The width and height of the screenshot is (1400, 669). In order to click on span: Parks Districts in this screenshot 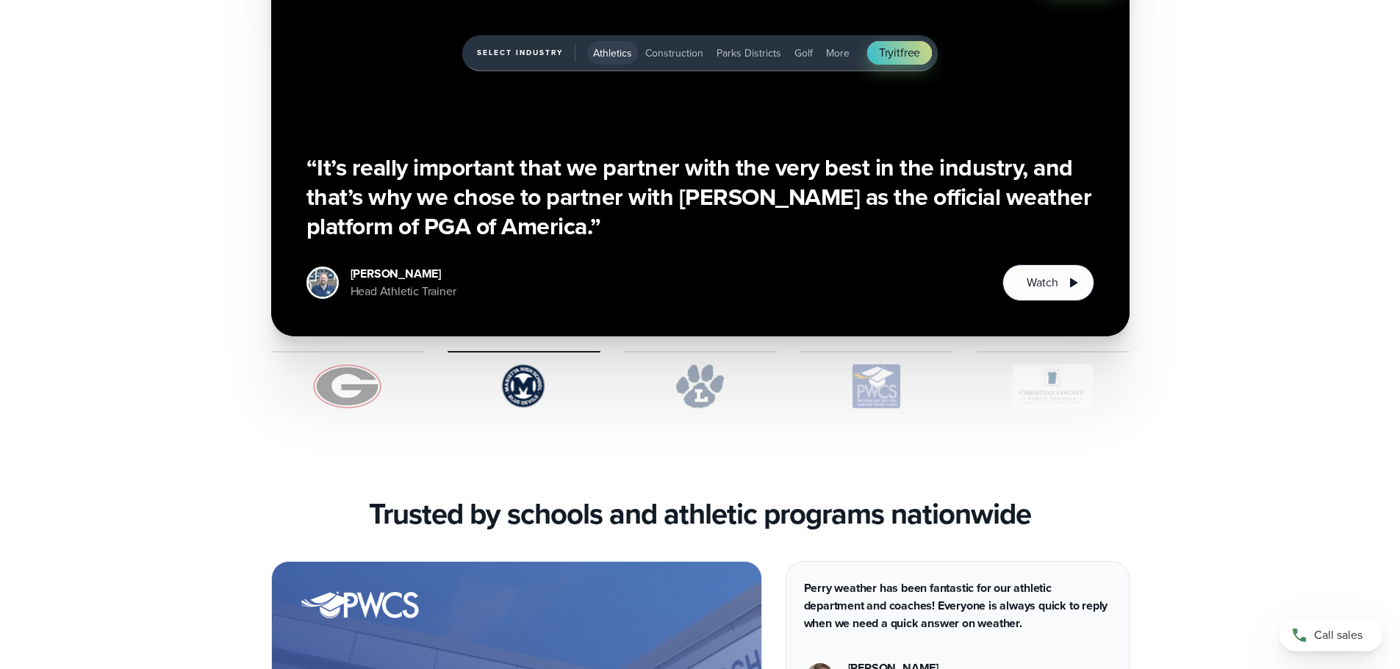, I will do `click(749, 53)`.